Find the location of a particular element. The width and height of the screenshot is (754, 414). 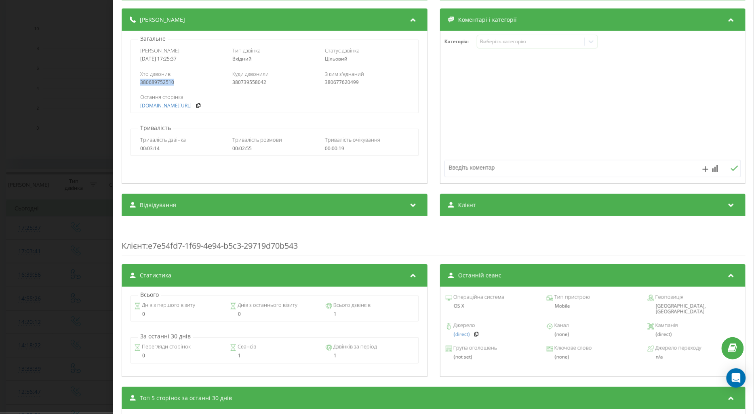

span: Тривалість очікування is located at coordinates (352, 140).